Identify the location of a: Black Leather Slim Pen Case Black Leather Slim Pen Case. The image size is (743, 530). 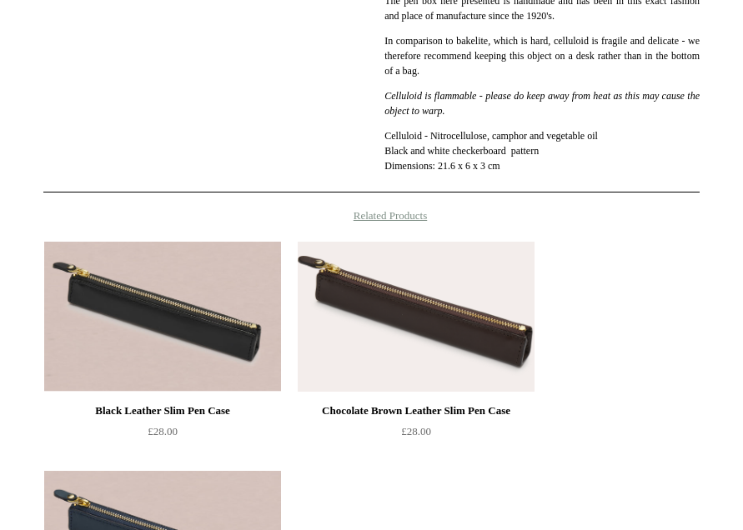
(163, 317).